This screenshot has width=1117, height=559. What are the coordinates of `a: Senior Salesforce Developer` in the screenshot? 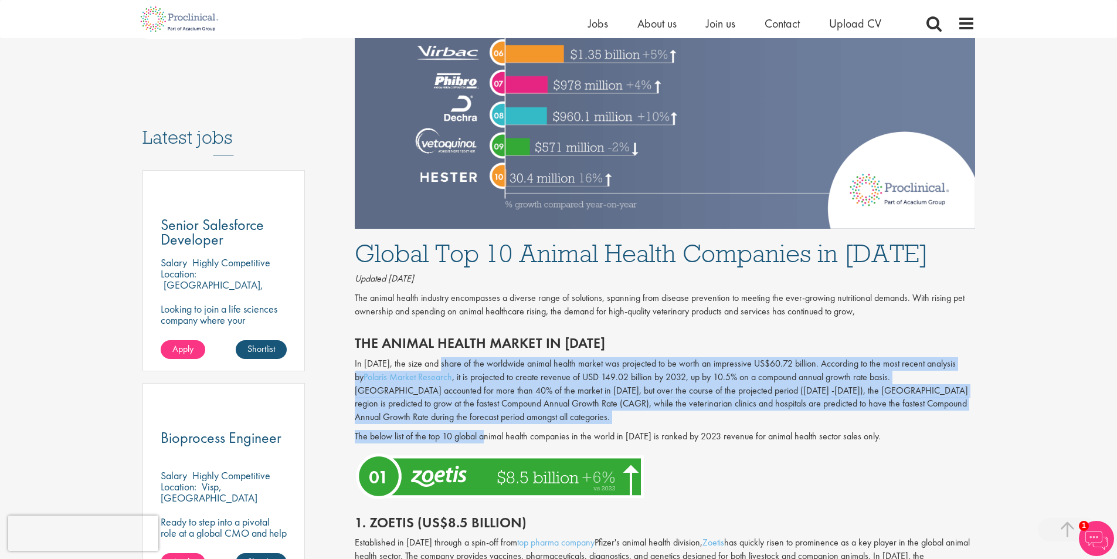 It's located at (224, 232).